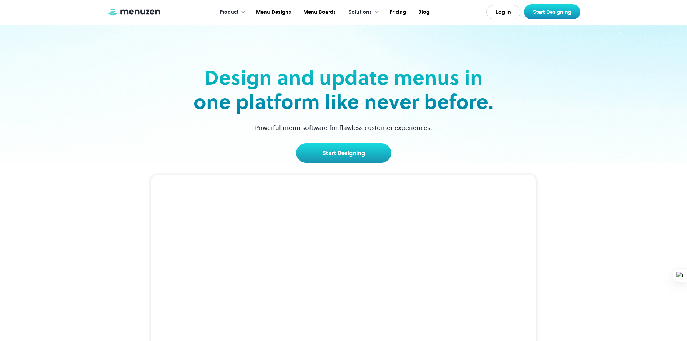 Image resolution: width=687 pixels, height=341 pixels. Describe the element at coordinates (344, 90) in the screenshot. I see `h2: Design and update menus in one platform like never before.` at that location.